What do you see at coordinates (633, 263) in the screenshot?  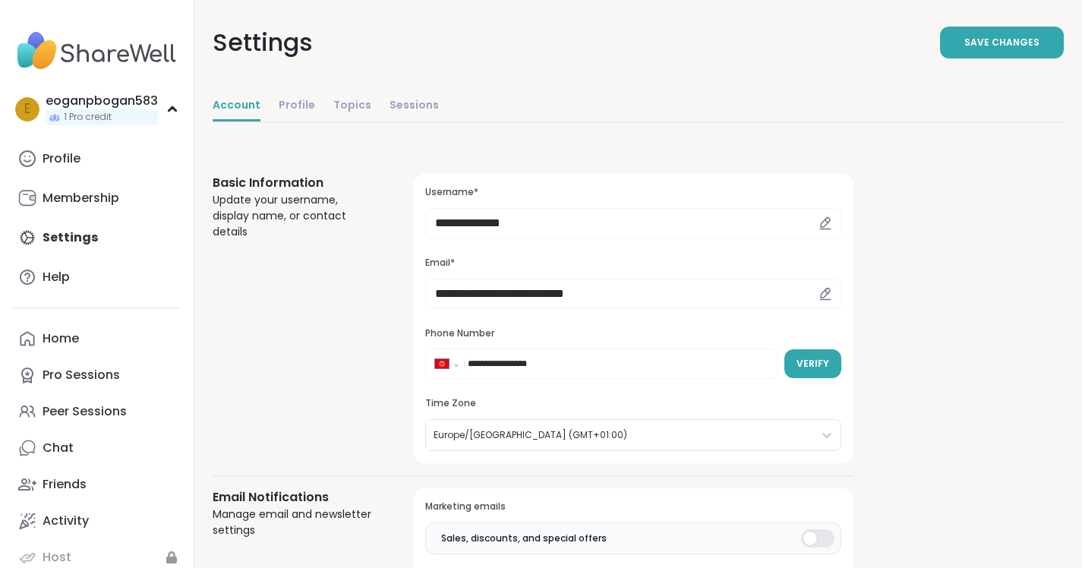 I see `h3: Email*` at bounding box center [633, 263].